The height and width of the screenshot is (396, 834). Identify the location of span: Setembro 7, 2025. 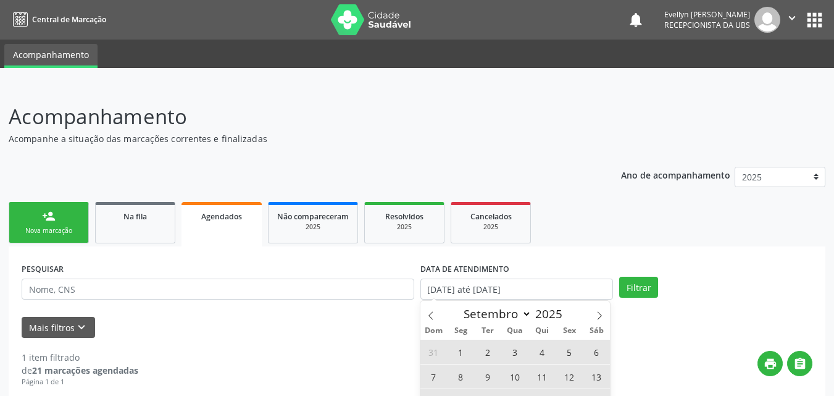
(434, 376).